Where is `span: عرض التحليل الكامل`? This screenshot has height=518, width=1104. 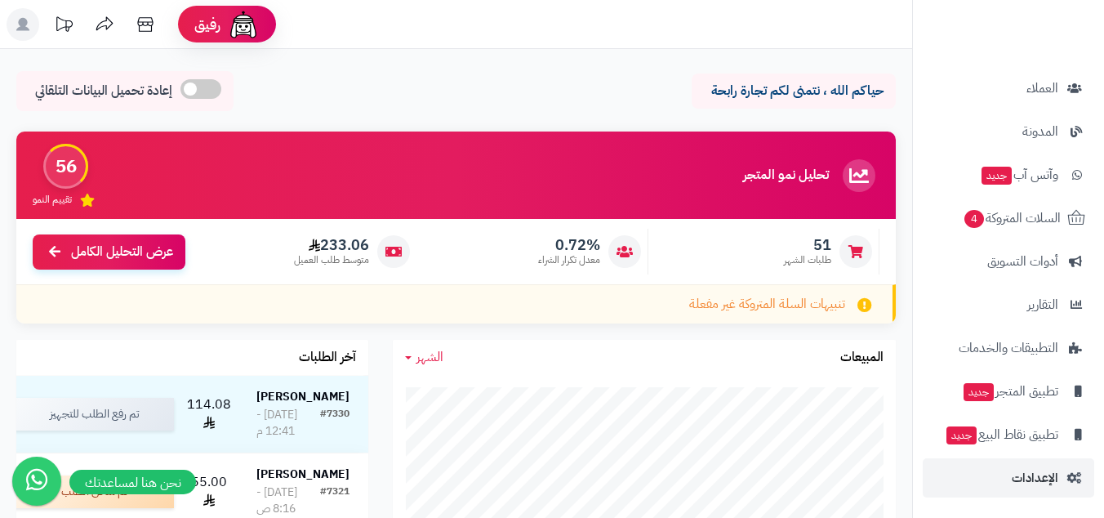
span: عرض التحليل الكامل is located at coordinates (122, 252).